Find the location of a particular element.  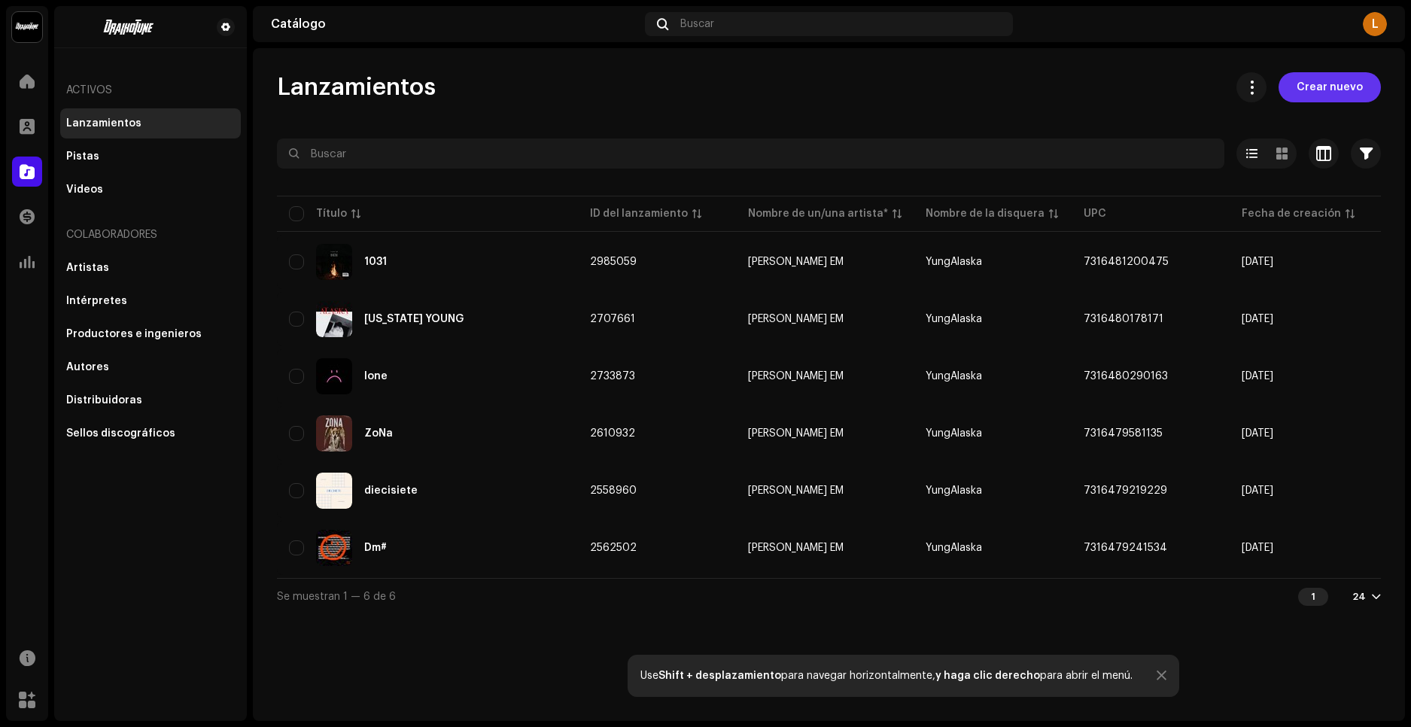

re-m-nav-item: Distribuidoras is located at coordinates (150, 400).